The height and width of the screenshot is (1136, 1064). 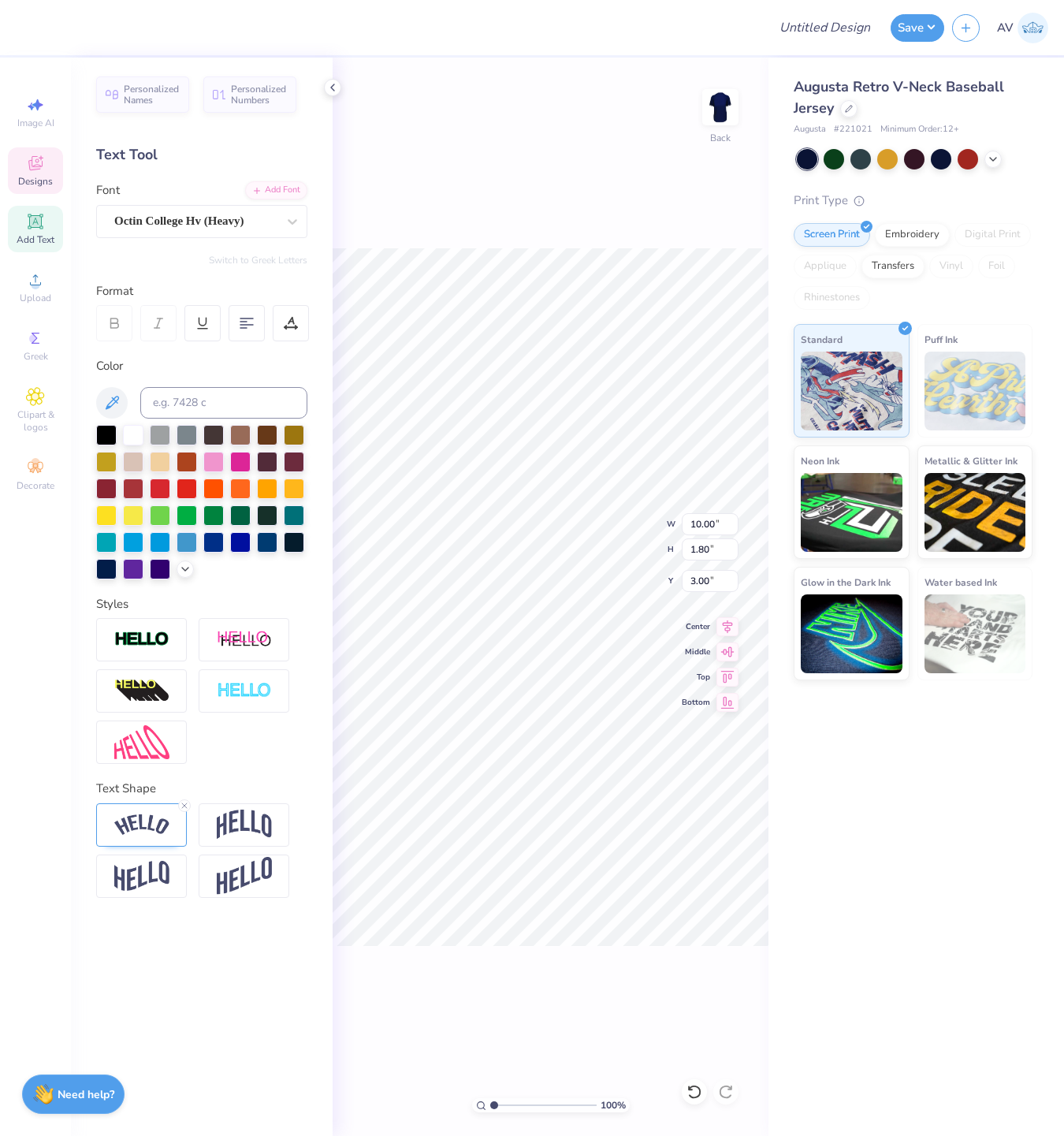 What do you see at coordinates (35, 123) in the screenshot?
I see `span: Image AI` at bounding box center [35, 123].